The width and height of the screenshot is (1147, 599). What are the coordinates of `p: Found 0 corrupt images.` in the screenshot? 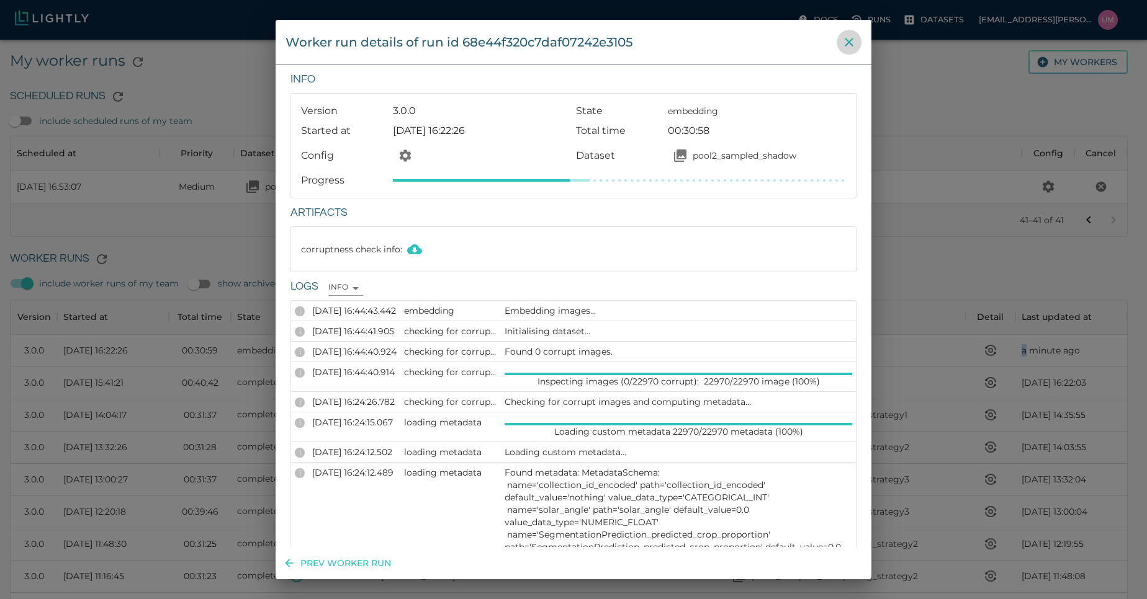 It's located at (678, 352).